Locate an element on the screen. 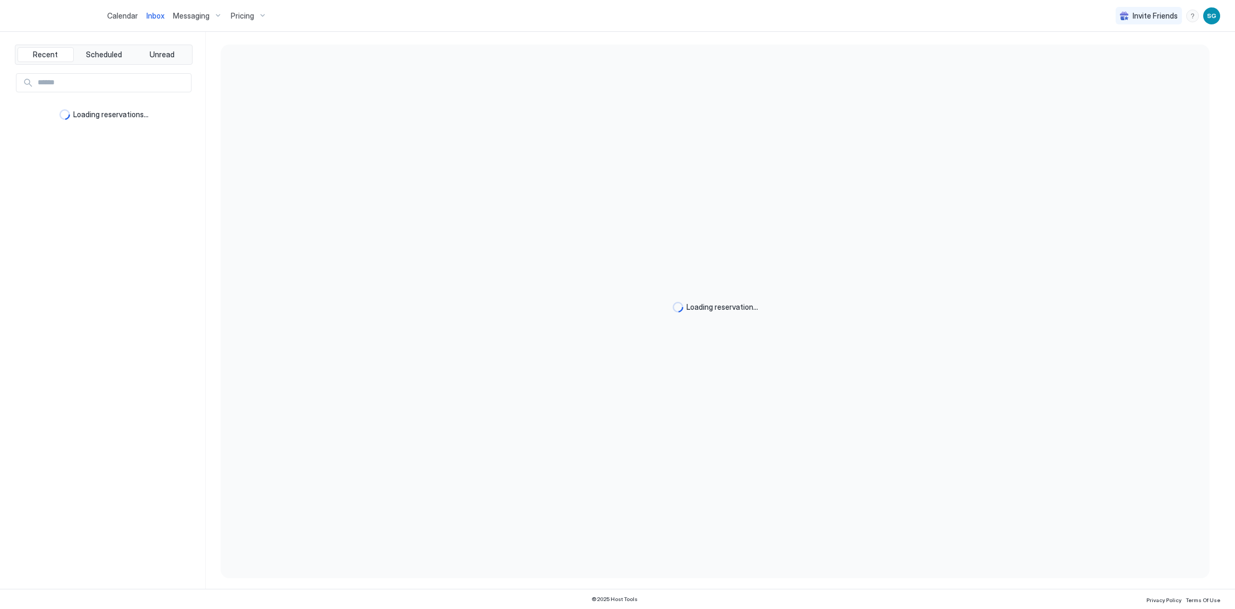 Image resolution: width=1235 pixels, height=609 pixels. a: Privacy Policy is located at coordinates (1164, 599).